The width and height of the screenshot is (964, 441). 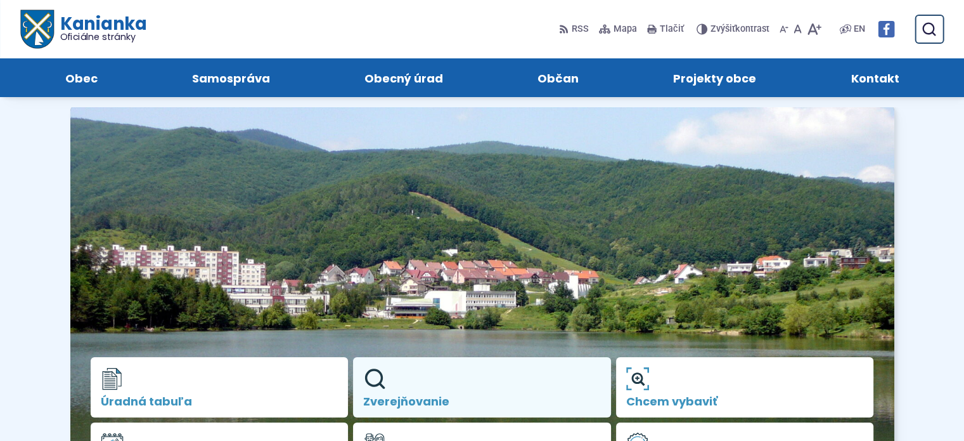 I want to click on span: Chcem vybaviť, so click(x=745, y=401).